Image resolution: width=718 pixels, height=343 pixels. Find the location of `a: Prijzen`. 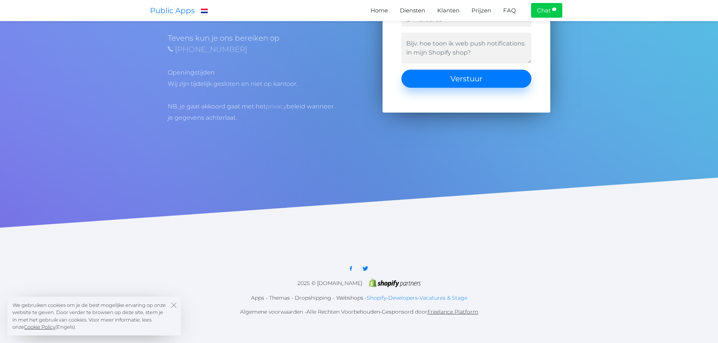

a: Prijzen is located at coordinates (481, 11).